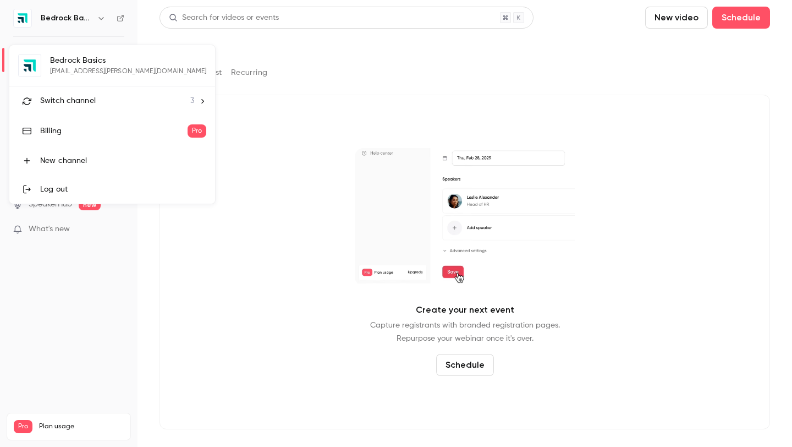 This screenshot has width=792, height=447. What do you see at coordinates (197, 131) in the screenshot?
I see `span: Pro` at bounding box center [197, 131].